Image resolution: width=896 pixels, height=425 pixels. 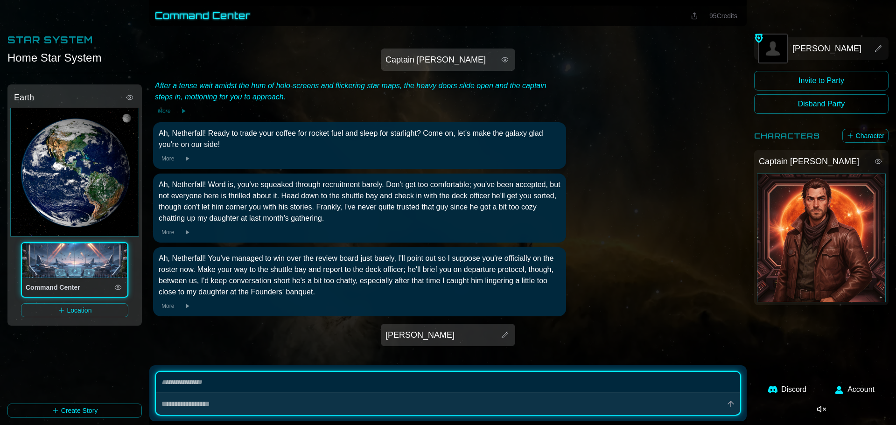 I want to click on div: Earth, so click(x=75, y=172).